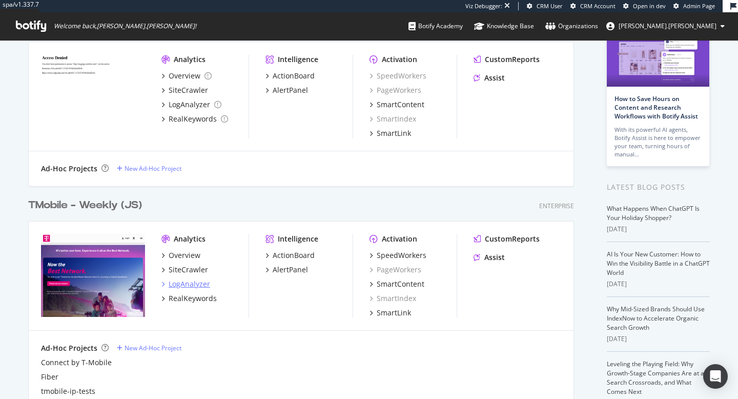 This screenshot has height=399, width=738. What do you see at coordinates (658, 59) in the screenshot?
I see `img: How to Save Hours on Content and Research Workflows with Botify Assist` at bounding box center [658, 59].